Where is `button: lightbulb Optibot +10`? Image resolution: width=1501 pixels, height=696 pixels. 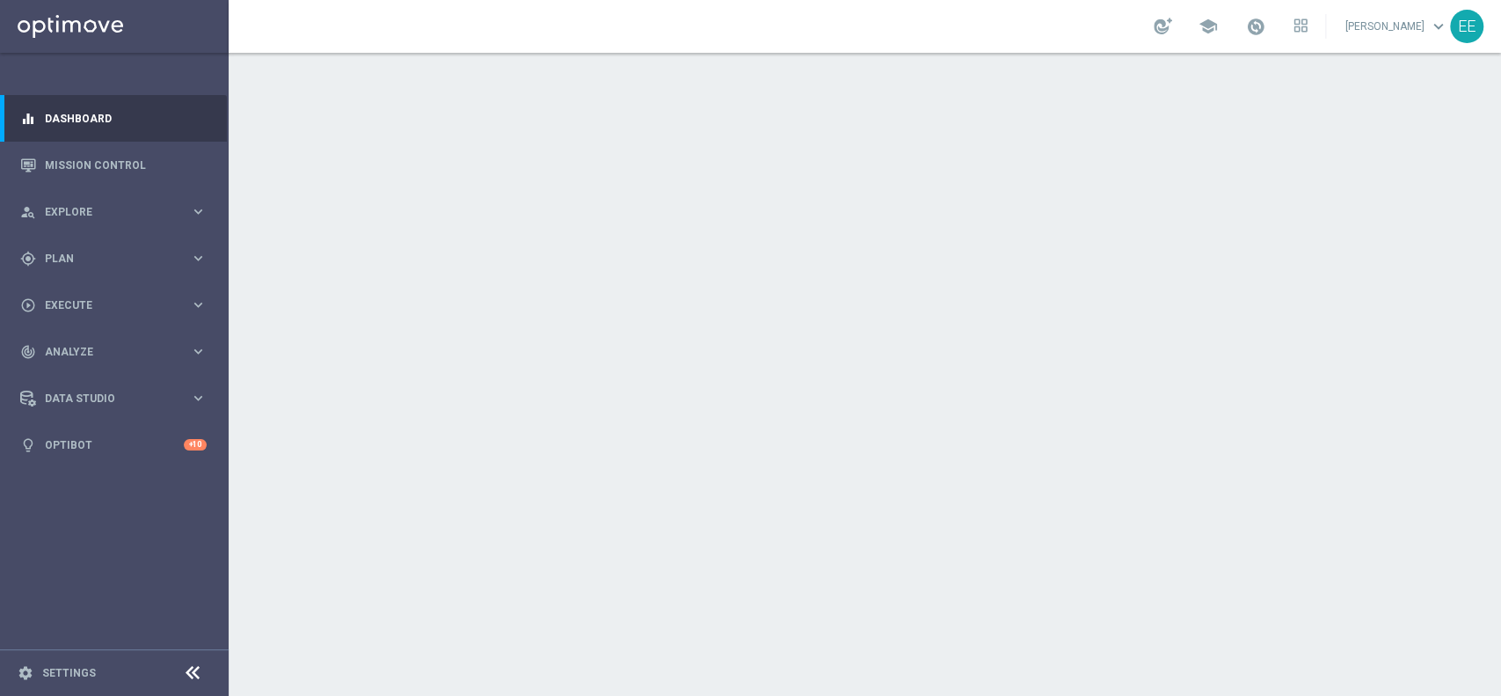 button: lightbulb Optibot +10 is located at coordinates (113, 445).